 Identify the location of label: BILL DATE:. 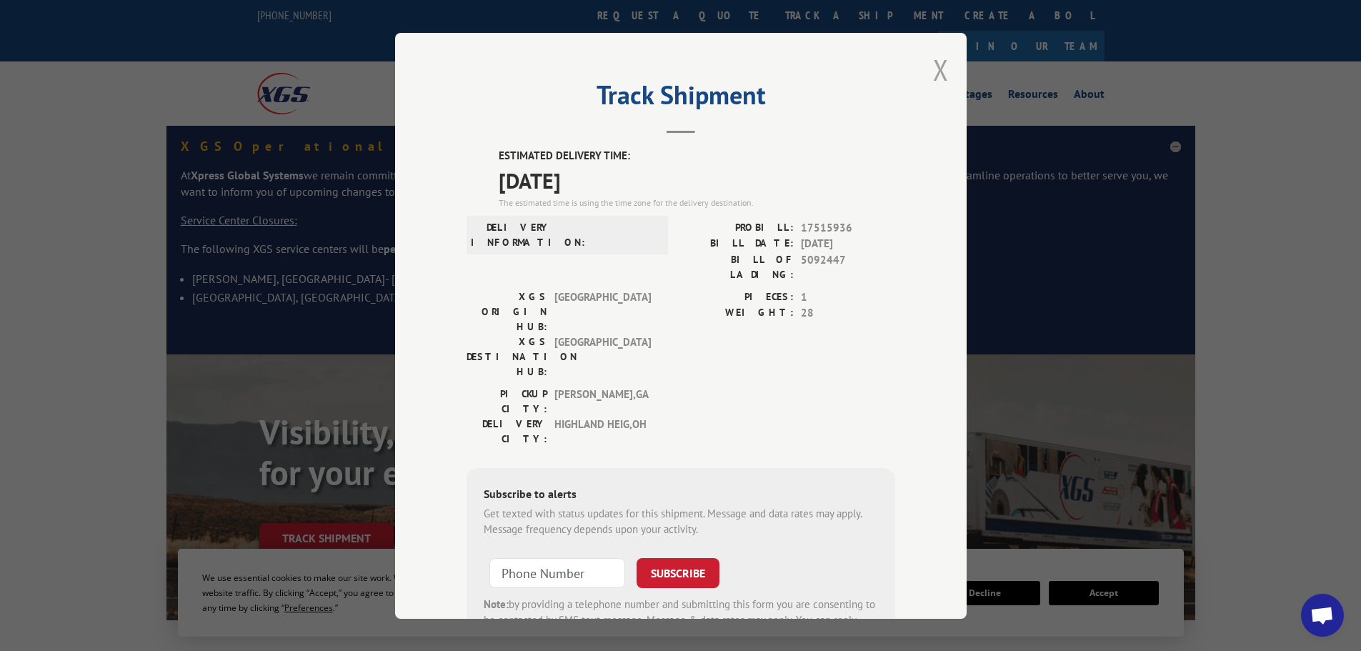
(737, 244).